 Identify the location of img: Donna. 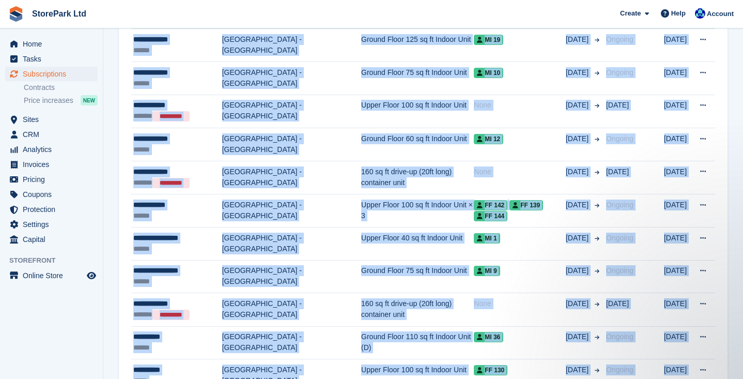
(700, 13).